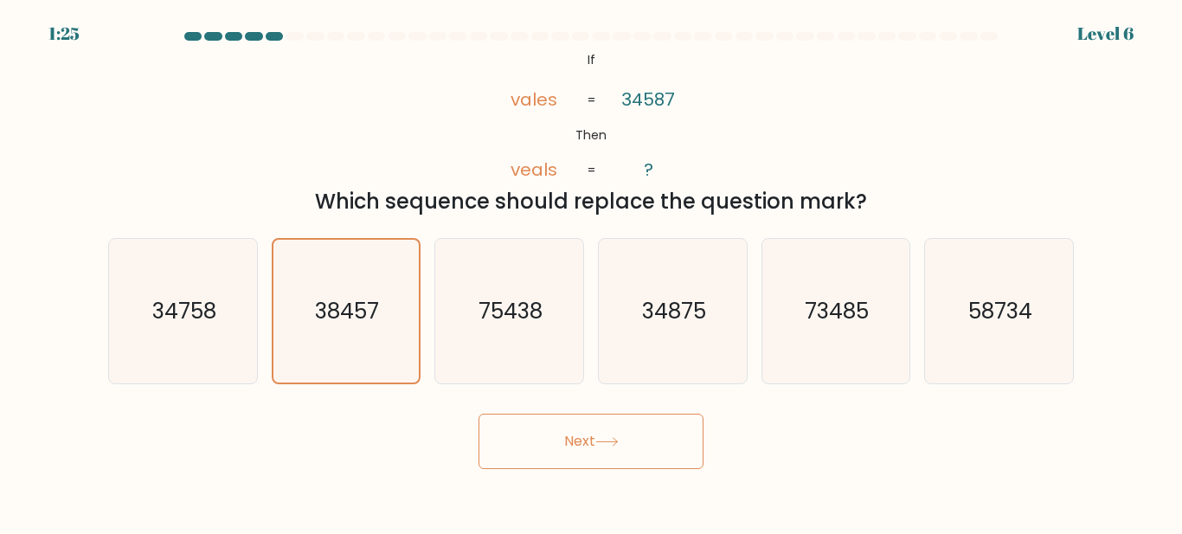  I want to click on div: Level 6, so click(1105, 34).